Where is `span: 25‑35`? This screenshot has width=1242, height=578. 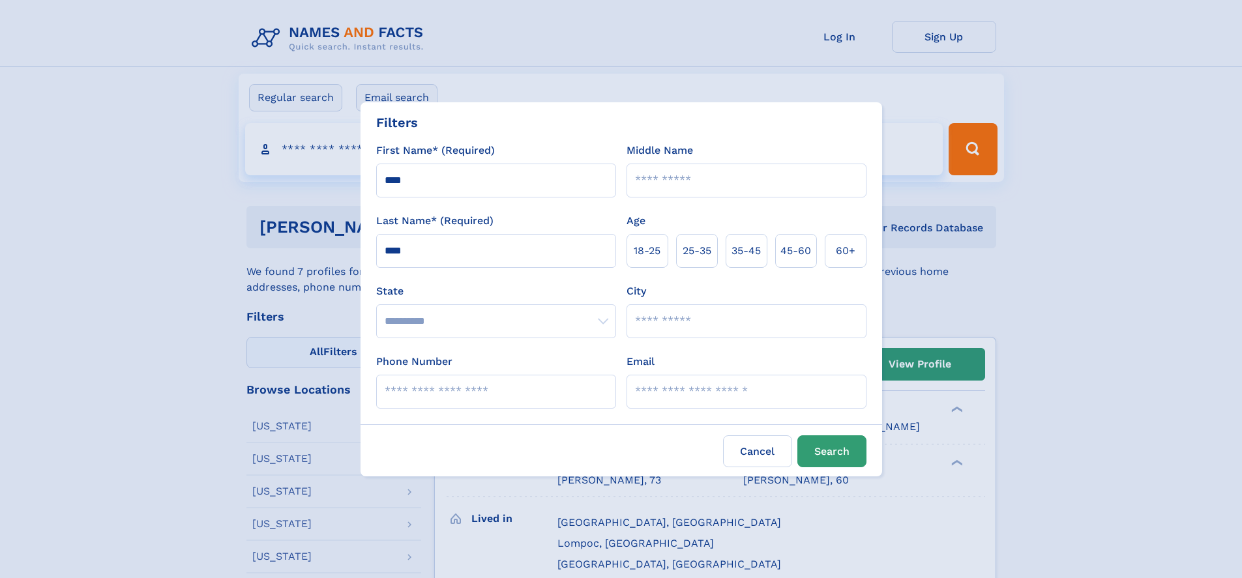
span: 25‑35 is located at coordinates (697, 251).